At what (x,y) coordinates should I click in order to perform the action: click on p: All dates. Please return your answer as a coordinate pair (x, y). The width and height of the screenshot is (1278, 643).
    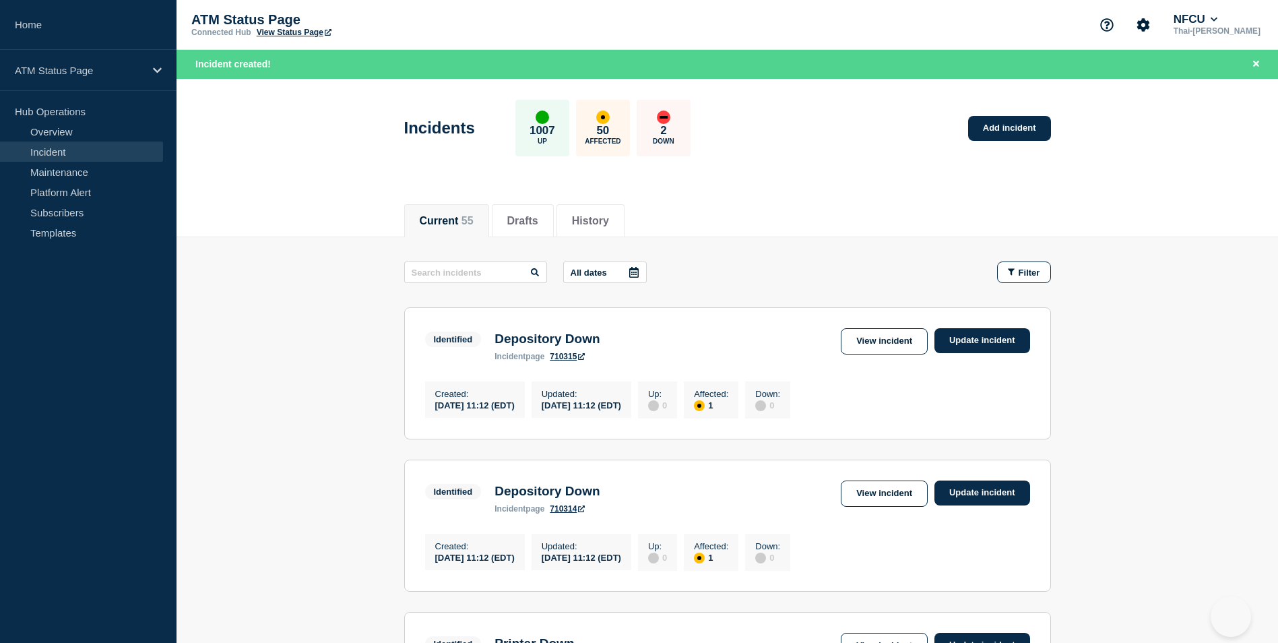
    Looking at the image, I should click on (589, 272).